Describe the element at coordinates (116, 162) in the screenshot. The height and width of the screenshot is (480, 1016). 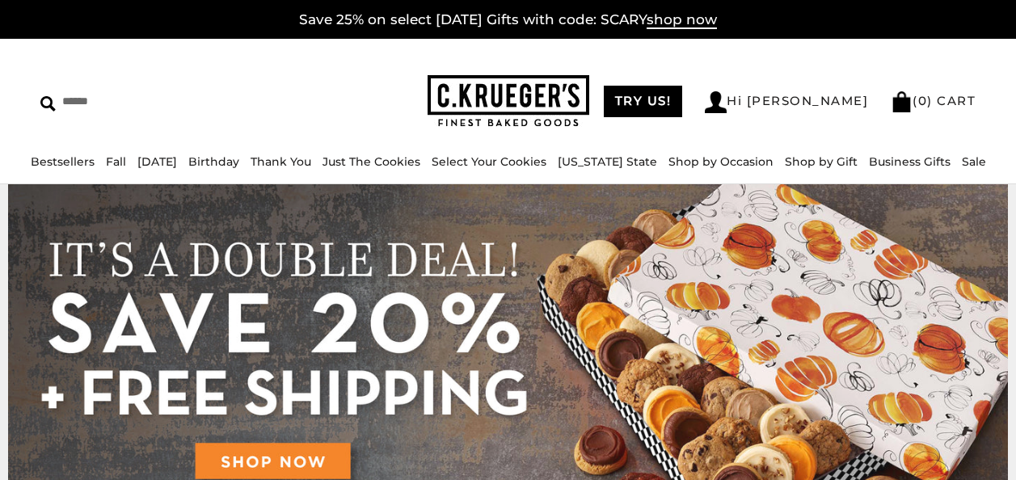
I see `a: Fall` at that location.